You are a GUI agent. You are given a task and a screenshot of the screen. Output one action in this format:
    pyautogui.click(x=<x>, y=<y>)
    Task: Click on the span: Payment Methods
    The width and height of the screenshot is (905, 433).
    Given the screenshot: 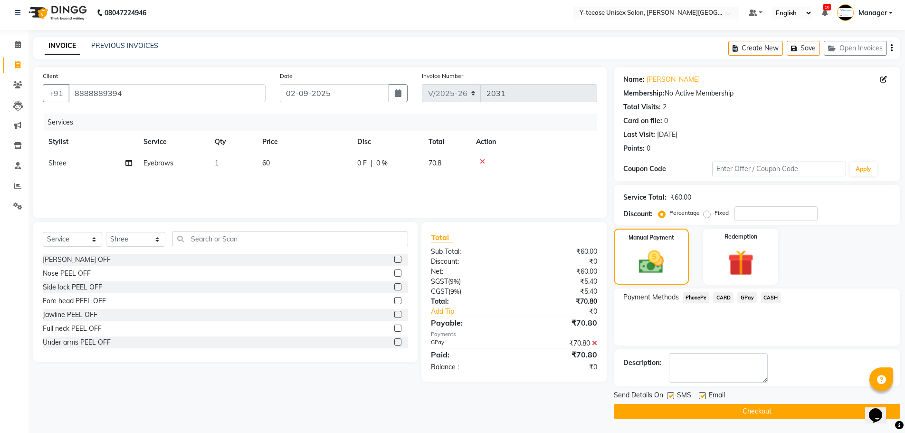 What is the action you would take?
    pyautogui.click(x=651, y=297)
    